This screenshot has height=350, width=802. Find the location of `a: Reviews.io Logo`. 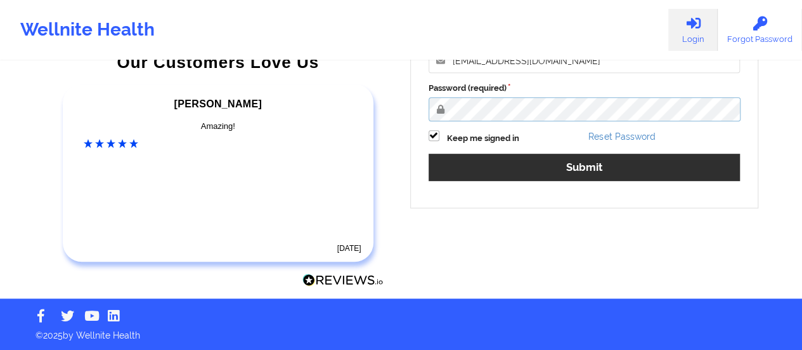

a: Reviews.io Logo is located at coordinates (343, 282).